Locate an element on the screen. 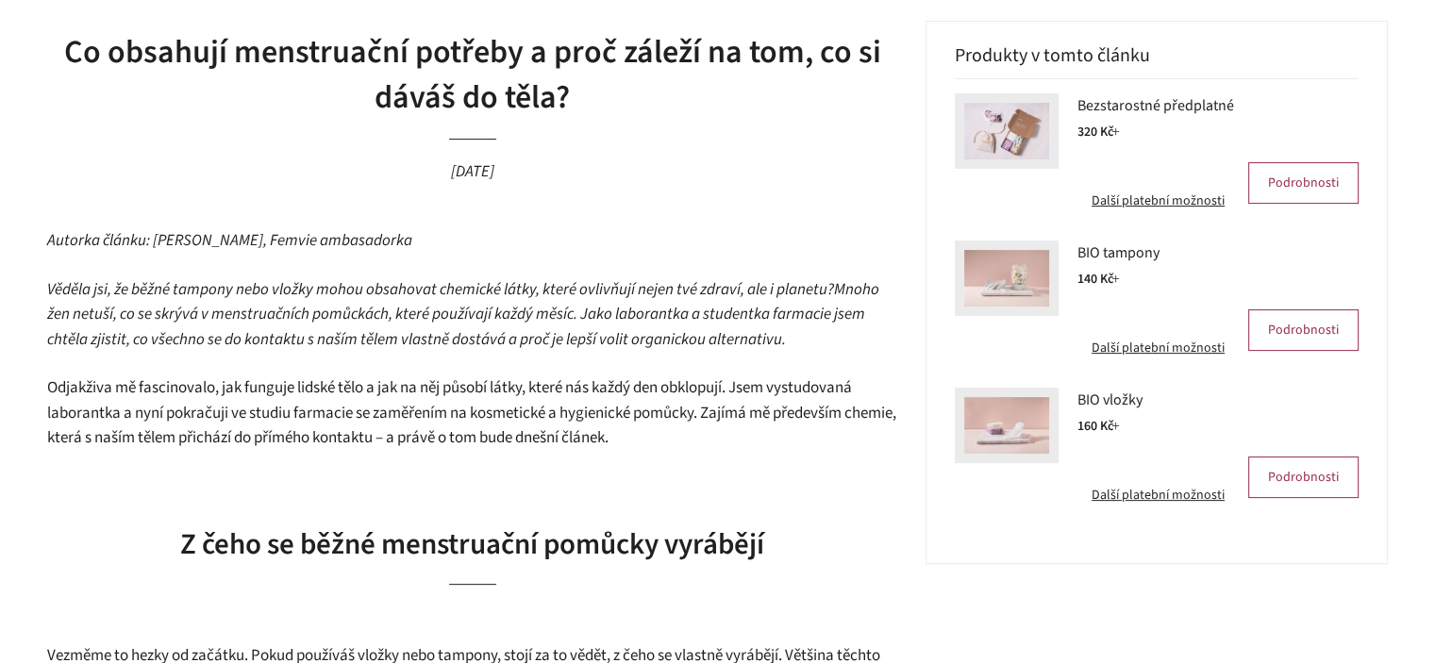  a: BIO vložky 160 Kč is located at coordinates (1218, 413).